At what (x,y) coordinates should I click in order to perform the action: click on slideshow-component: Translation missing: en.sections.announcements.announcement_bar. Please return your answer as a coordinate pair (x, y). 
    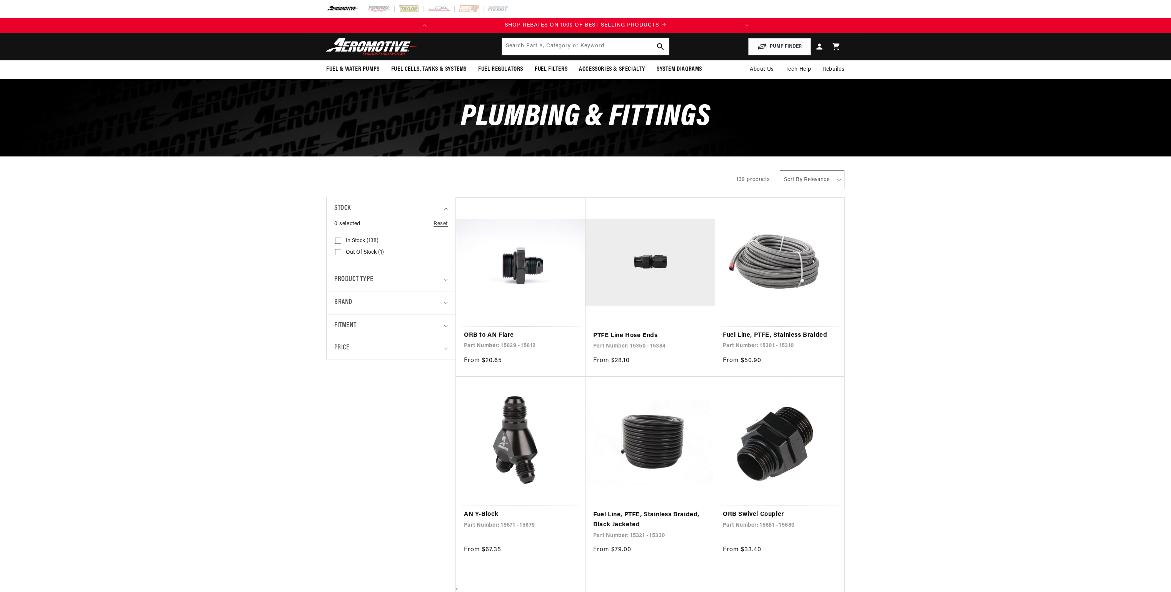
    Looking at the image, I should click on (585, 25).